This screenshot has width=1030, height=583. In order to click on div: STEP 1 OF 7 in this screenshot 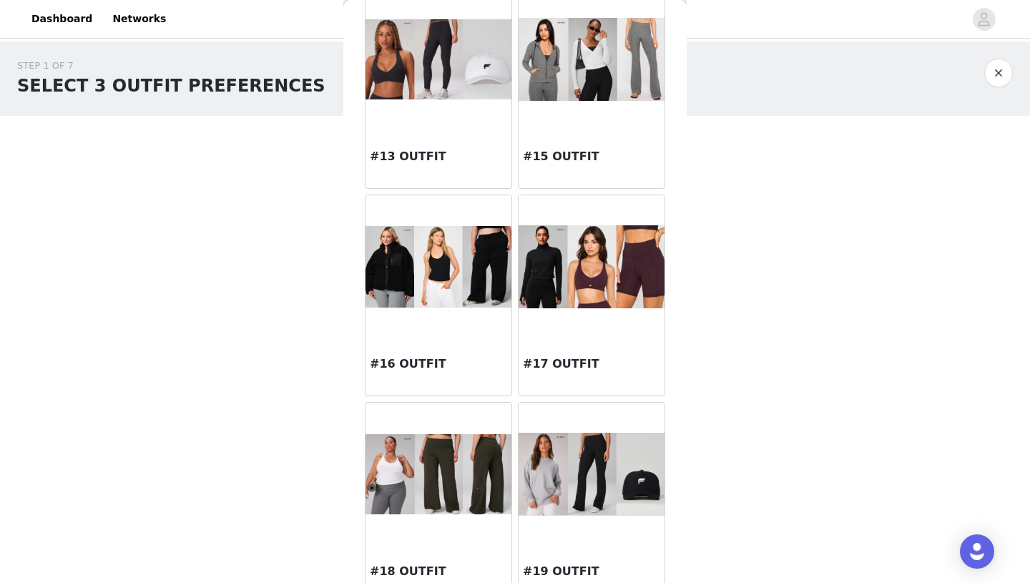, I will do `click(171, 66)`.